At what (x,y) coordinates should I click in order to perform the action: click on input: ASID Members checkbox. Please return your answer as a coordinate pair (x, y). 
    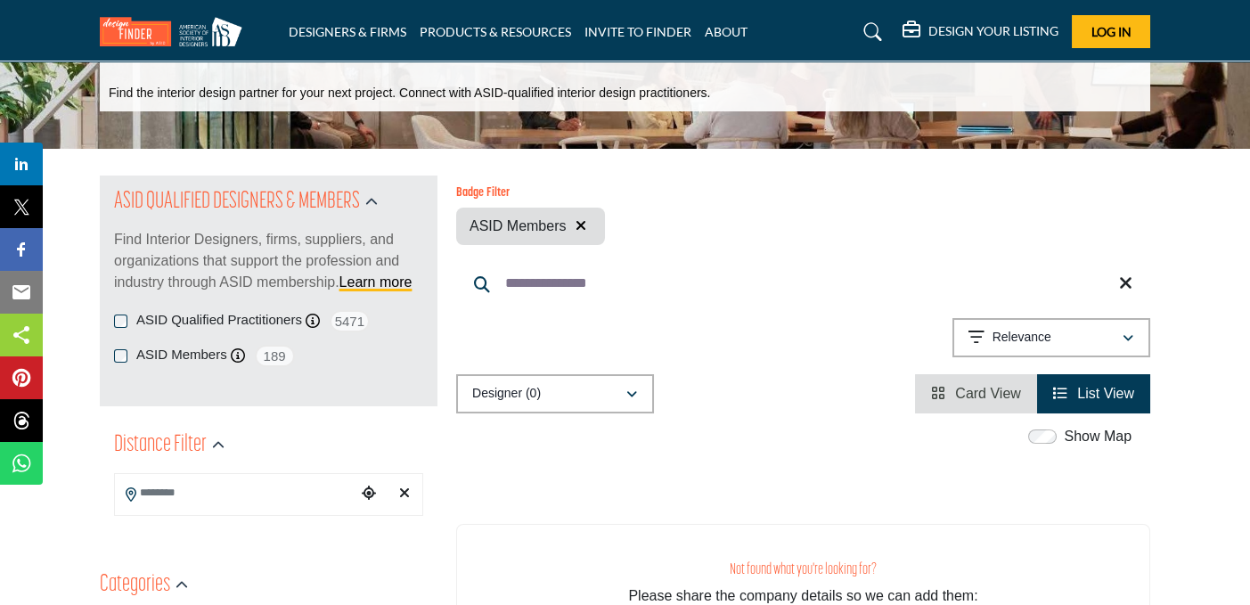
    Looking at the image, I should click on (120, 356).